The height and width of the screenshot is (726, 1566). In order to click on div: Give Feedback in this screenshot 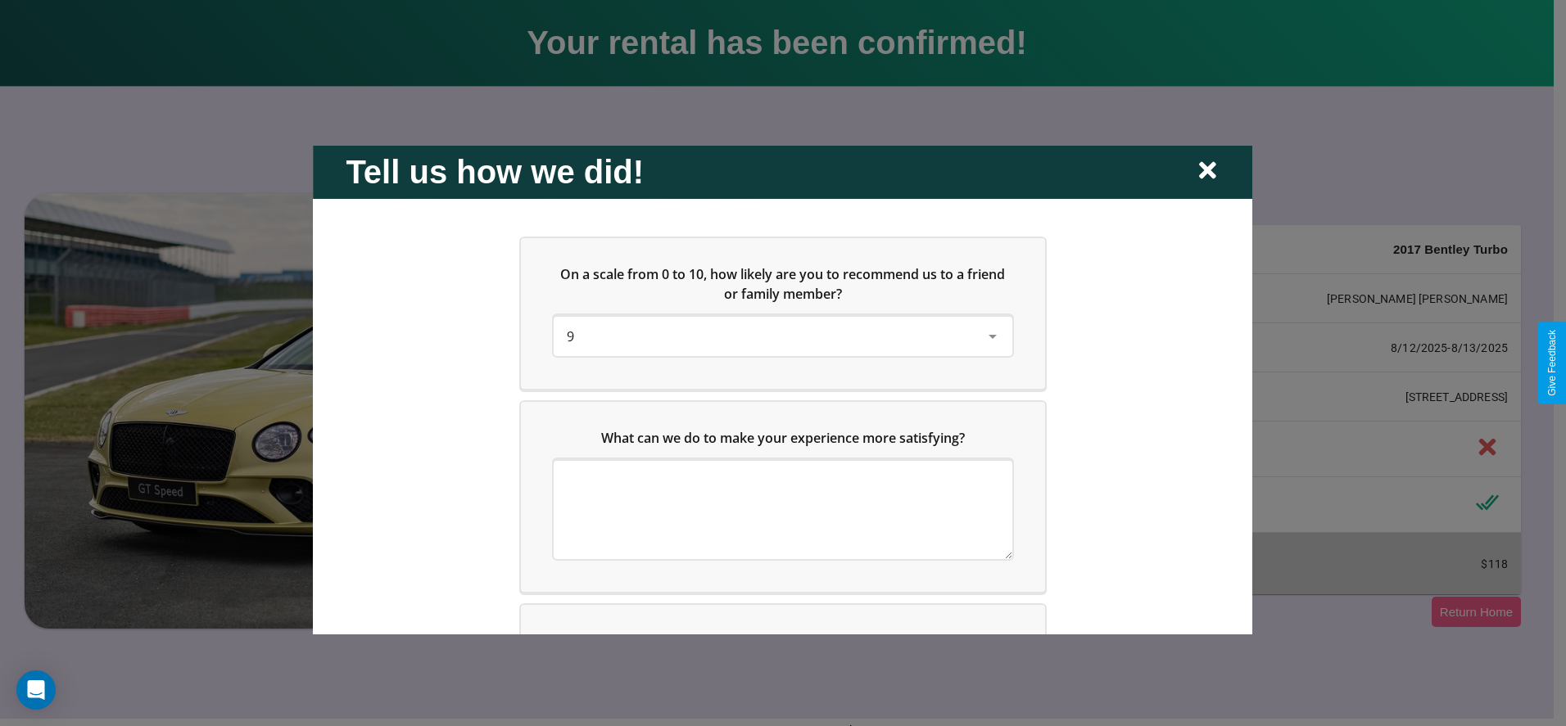, I will do `click(1552, 363)`.